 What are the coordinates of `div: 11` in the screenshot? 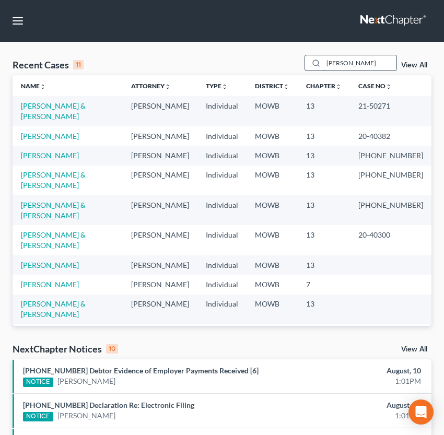 It's located at (78, 65).